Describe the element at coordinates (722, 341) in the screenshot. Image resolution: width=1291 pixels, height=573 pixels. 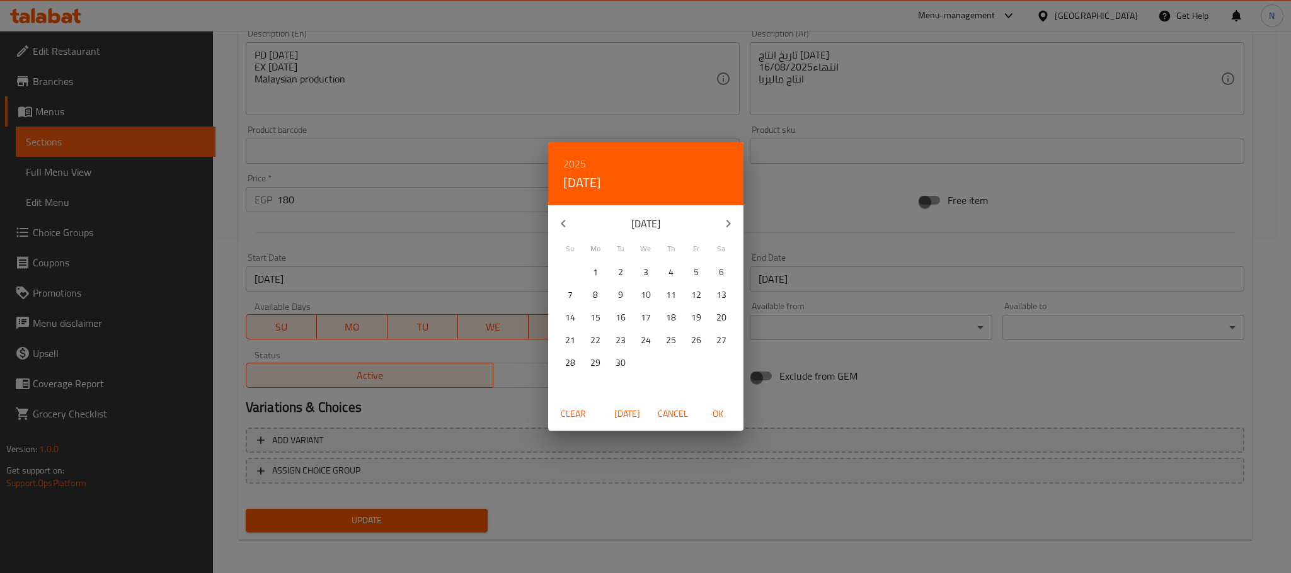
I see `button: 27` at that location.